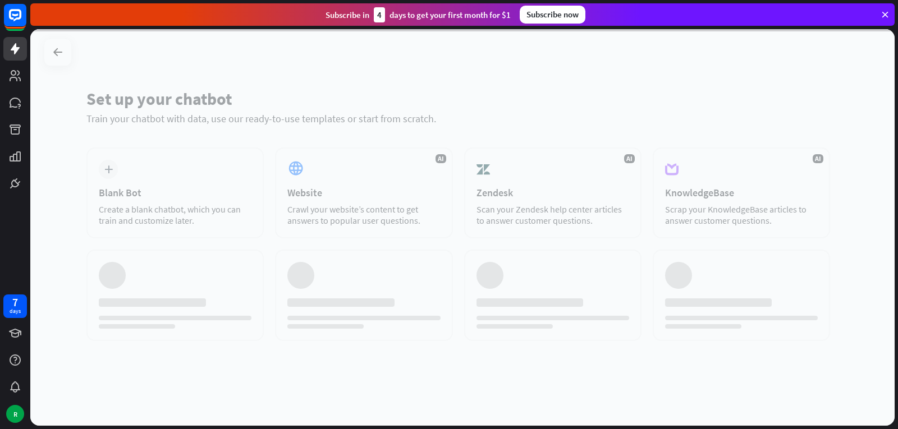 The image size is (898, 429). I want to click on div: Subscribe in days to get your first month for $1, so click(418, 15).